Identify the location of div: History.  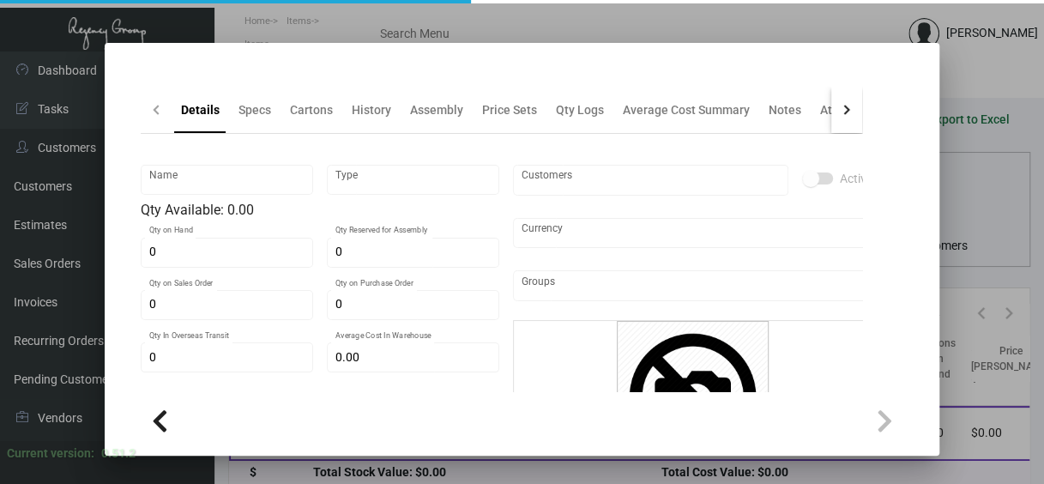
(372, 110).